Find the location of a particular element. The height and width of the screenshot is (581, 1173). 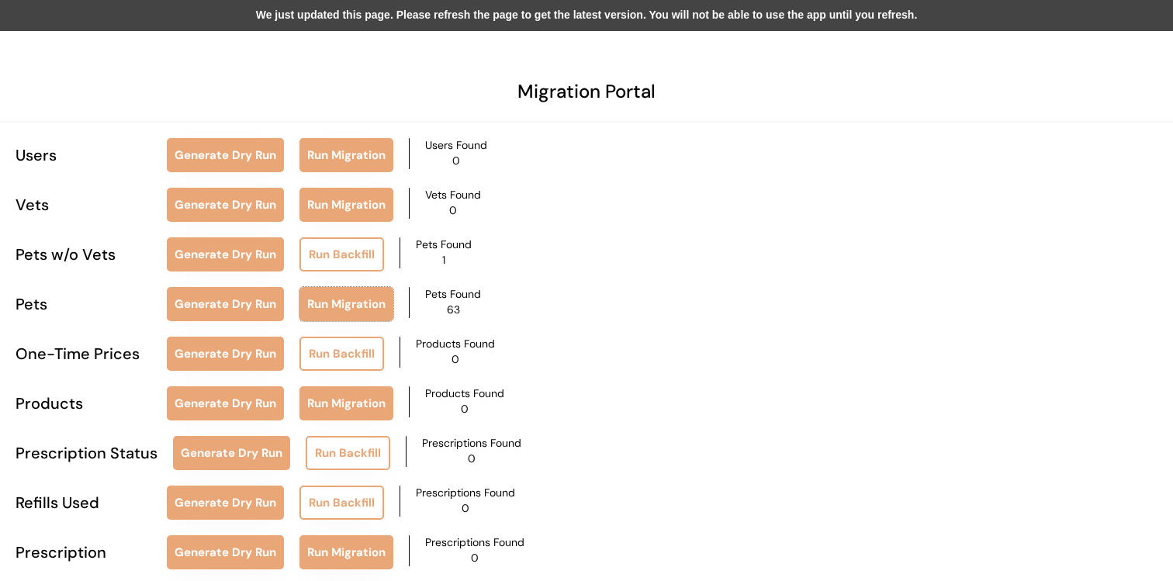

div: Products is located at coordinates (83, 403).